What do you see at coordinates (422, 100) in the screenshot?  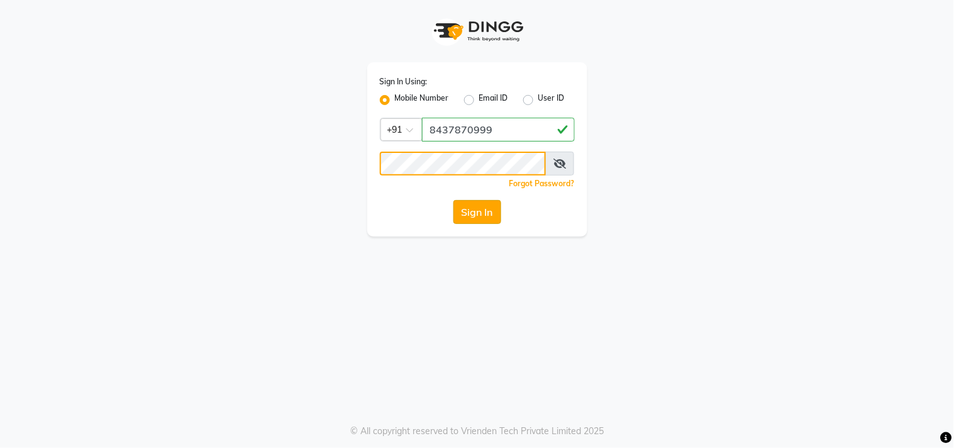 I see `label: Mobile Number` at bounding box center [422, 100].